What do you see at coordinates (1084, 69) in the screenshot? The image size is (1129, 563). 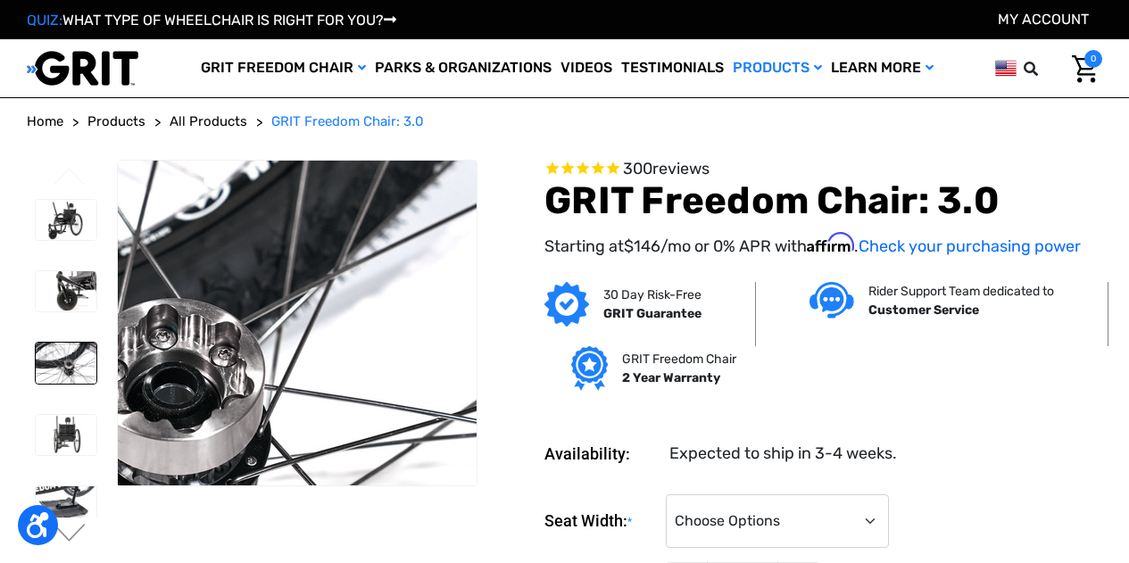 I see `img: Cart` at bounding box center [1084, 69].